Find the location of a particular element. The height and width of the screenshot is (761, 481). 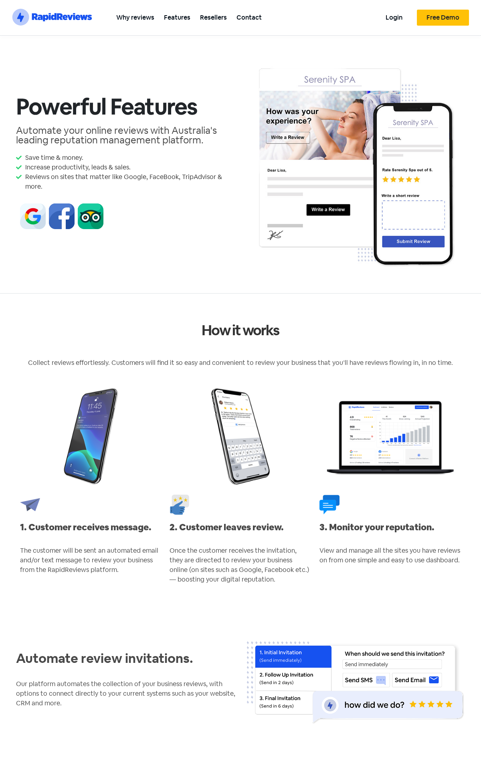

a: Features is located at coordinates (177, 17).